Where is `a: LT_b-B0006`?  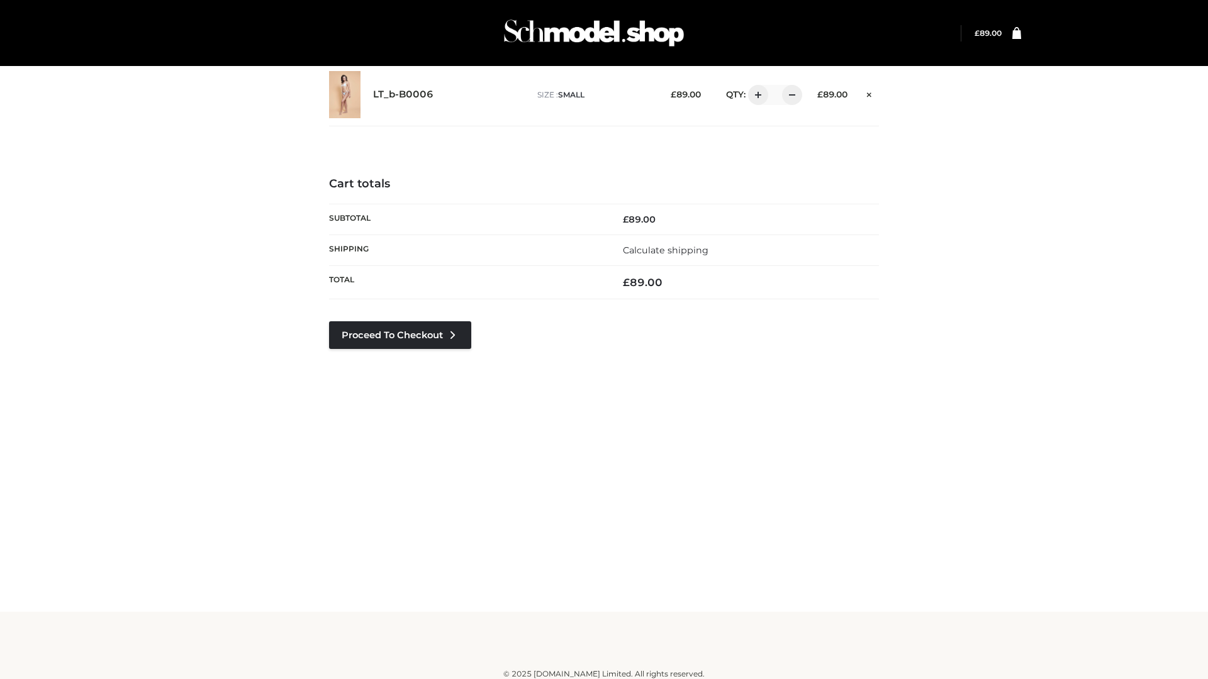
a: LT_b-B0006 is located at coordinates (403, 94).